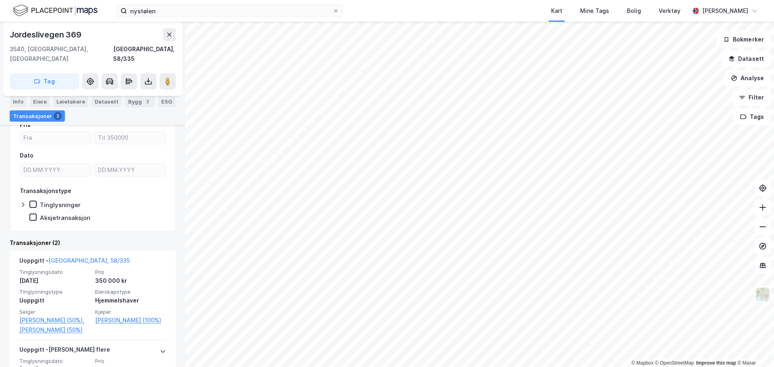  Describe the element at coordinates (55, 292) in the screenshot. I see `span: Tinglysningstype` at that location.